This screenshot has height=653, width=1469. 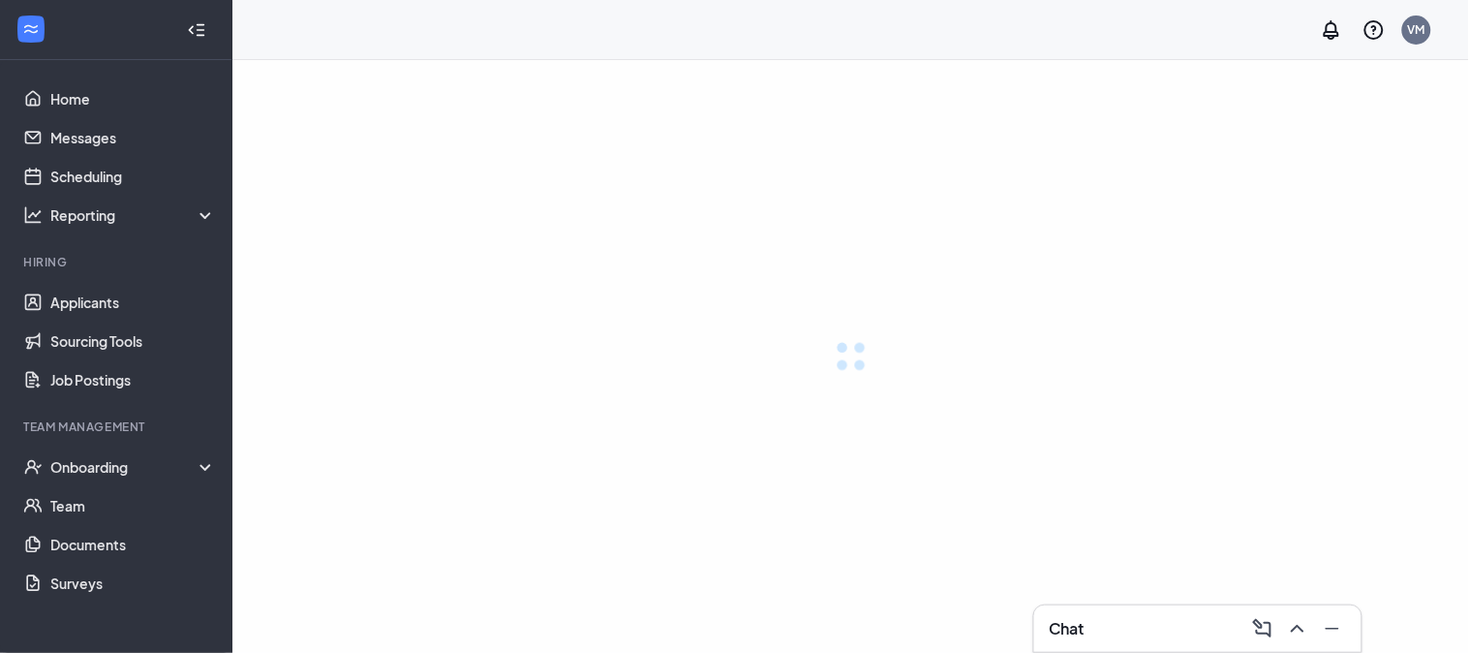 What do you see at coordinates (1417, 29) in the screenshot?
I see `div: VM` at bounding box center [1417, 29].